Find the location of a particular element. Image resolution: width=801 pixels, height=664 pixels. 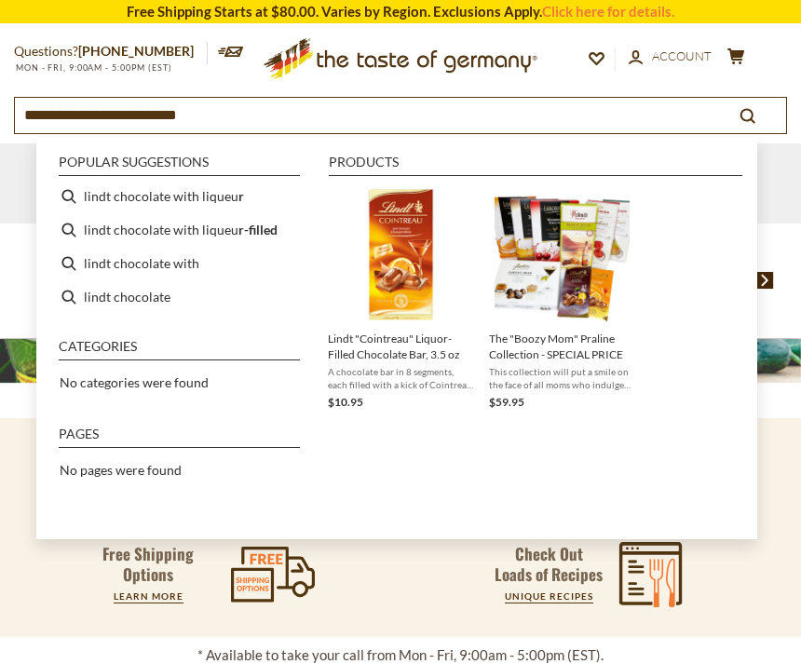

li: Pages is located at coordinates (179, 438).